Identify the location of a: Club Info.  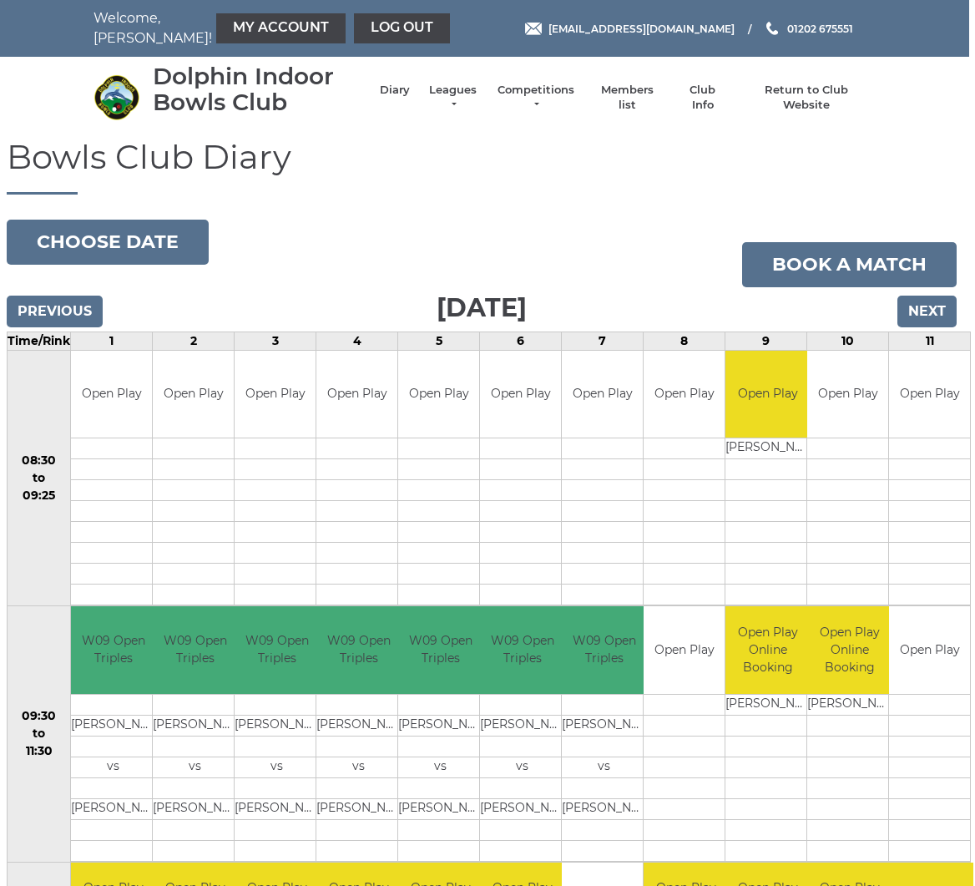
(703, 98).